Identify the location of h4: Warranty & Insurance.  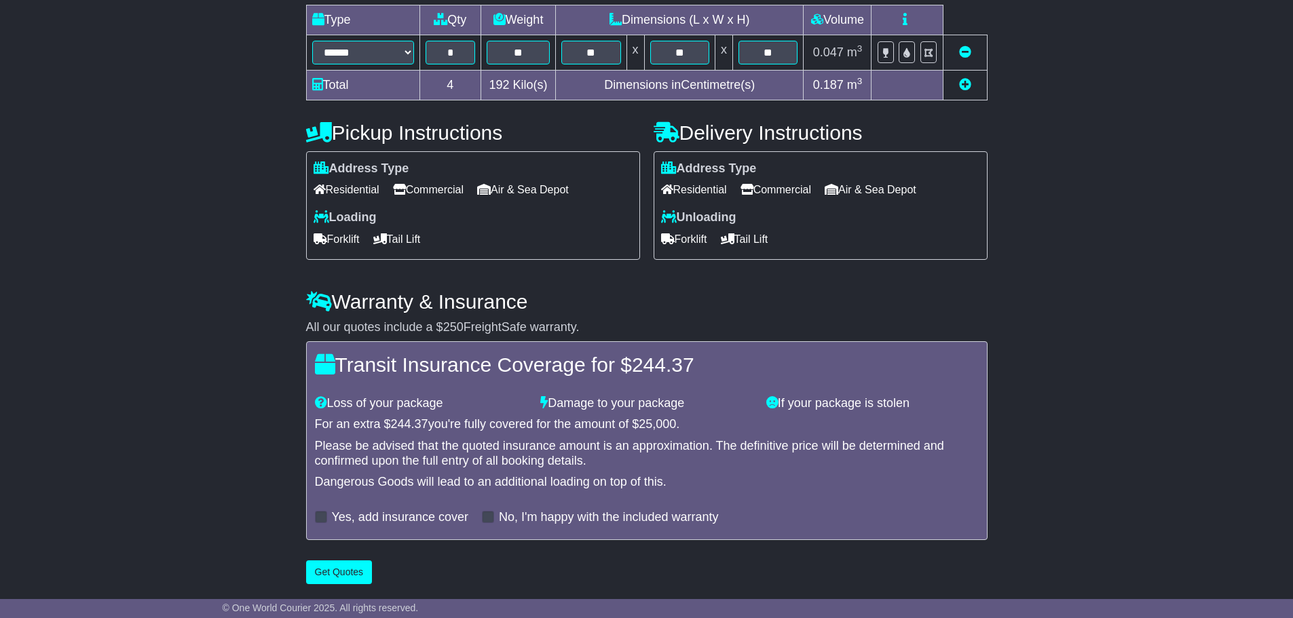
(647, 301).